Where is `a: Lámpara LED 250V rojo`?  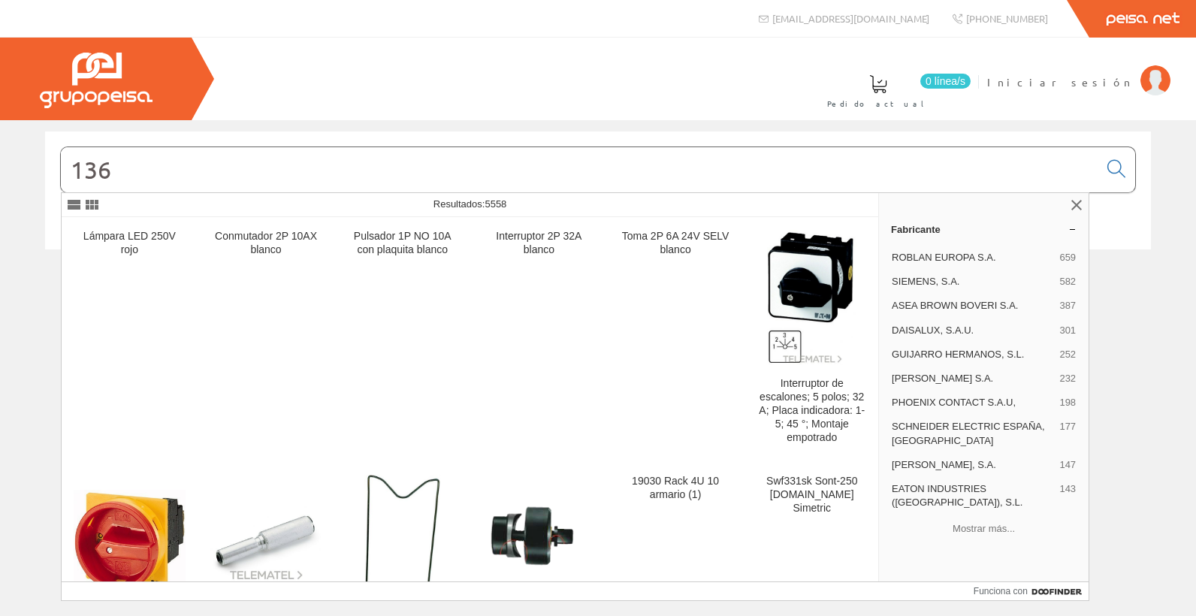 a: Lámpara LED 250V rojo is located at coordinates (129, 339).